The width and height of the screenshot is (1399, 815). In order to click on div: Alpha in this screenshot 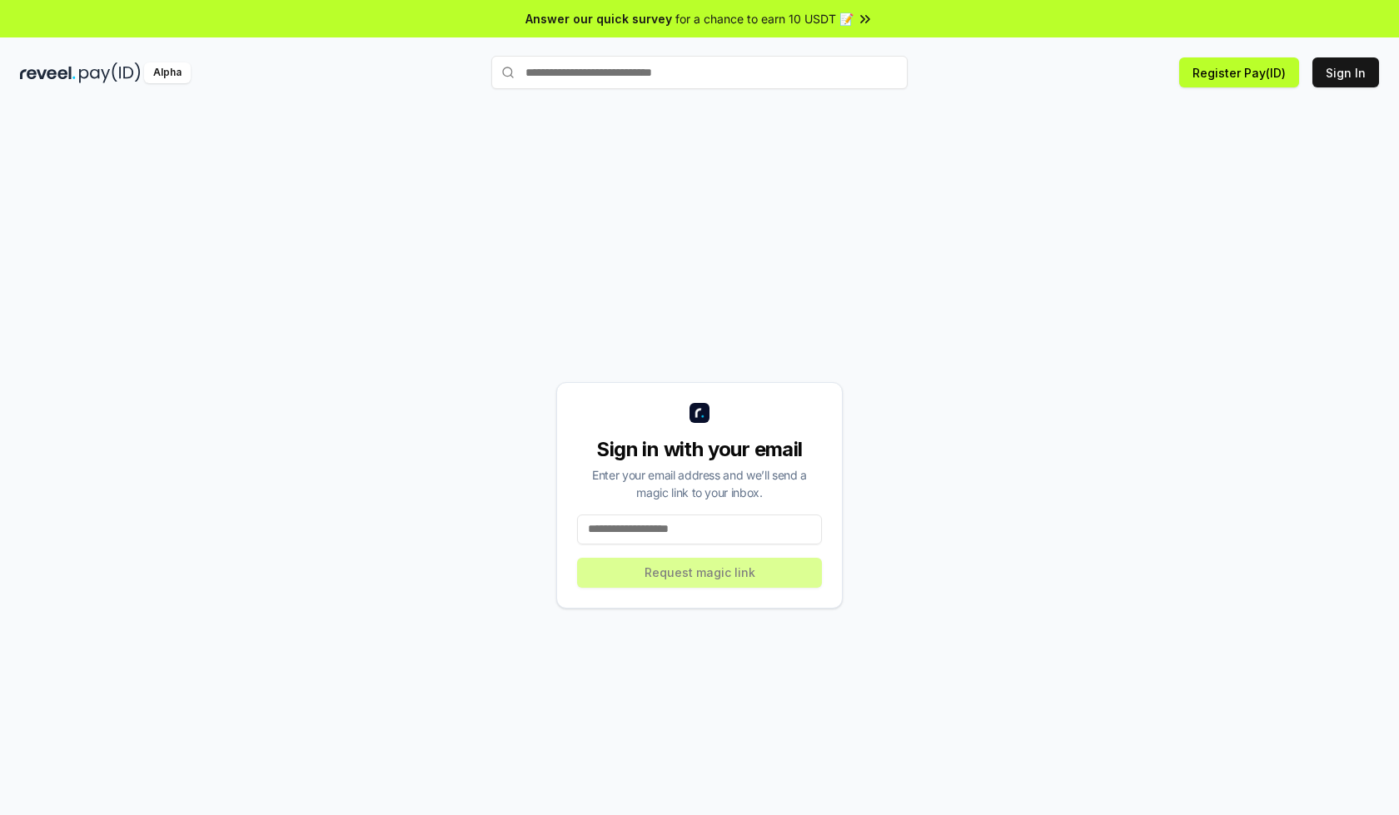, I will do `click(167, 72)`.